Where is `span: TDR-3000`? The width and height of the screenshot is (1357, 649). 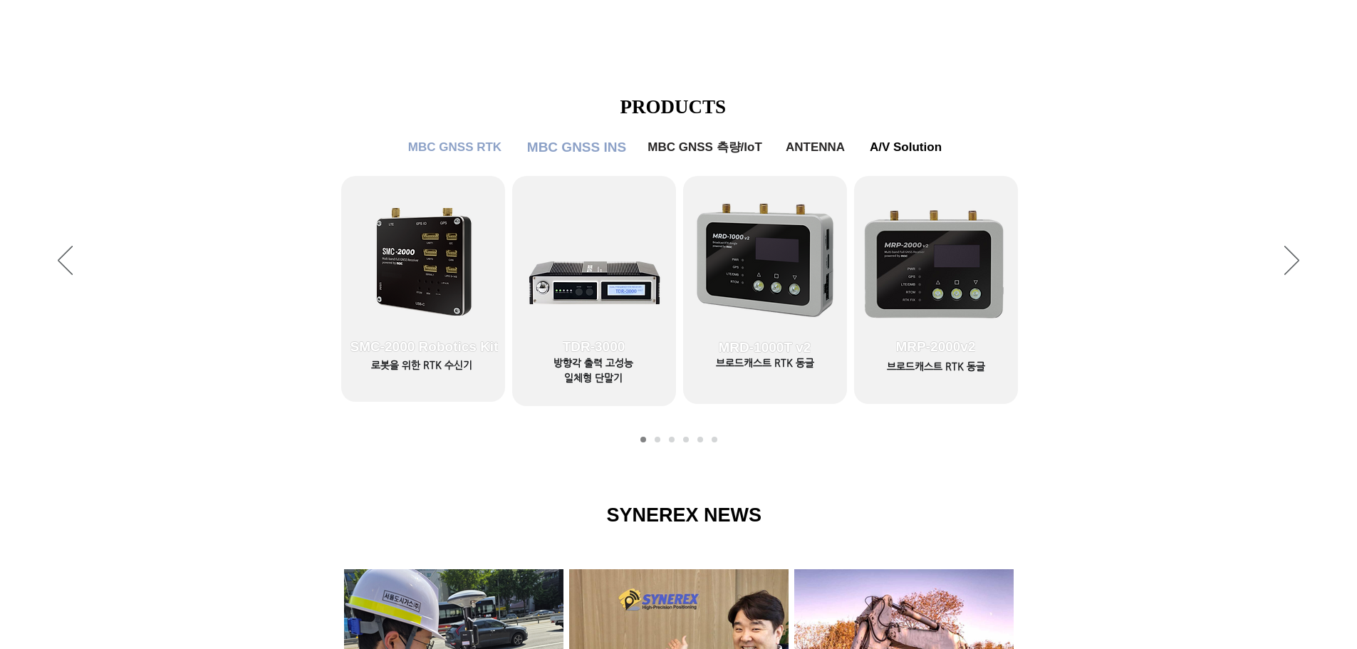
span: TDR-3000 is located at coordinates (594, 347).